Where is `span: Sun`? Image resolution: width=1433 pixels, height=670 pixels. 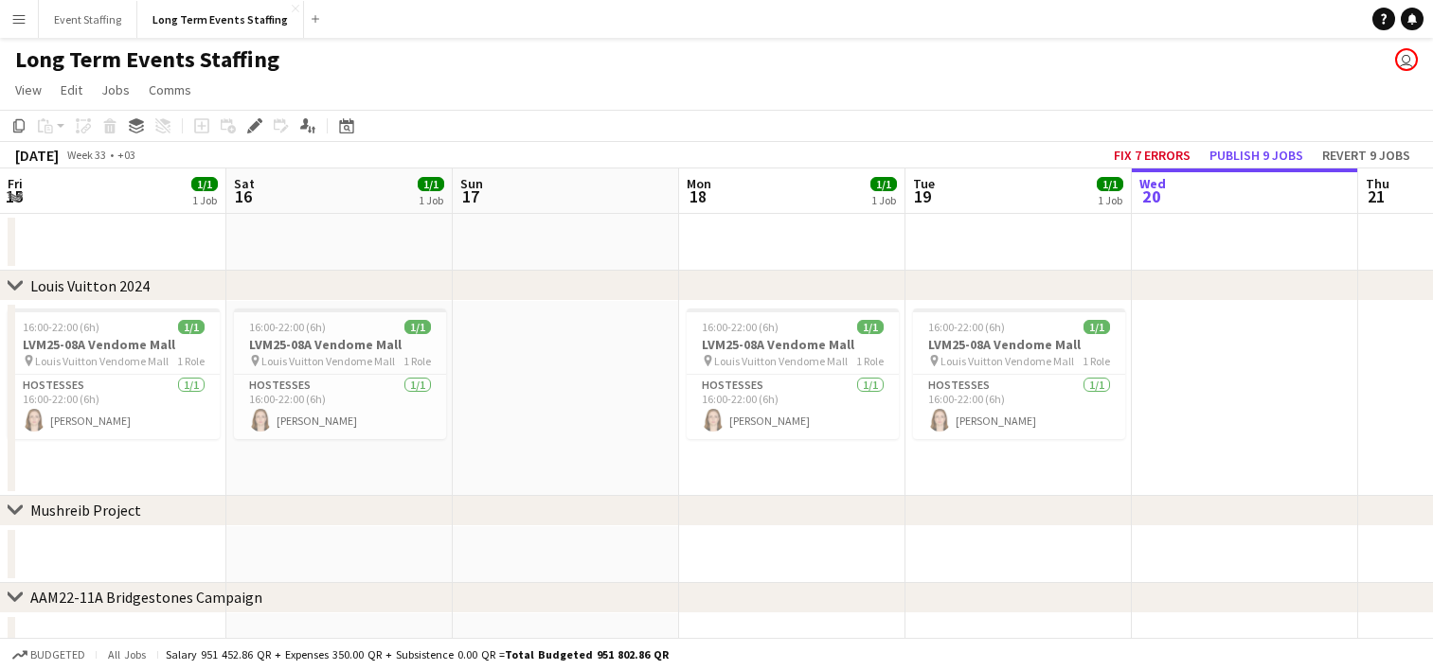 span: Sun is located at coordinates (472, 184).